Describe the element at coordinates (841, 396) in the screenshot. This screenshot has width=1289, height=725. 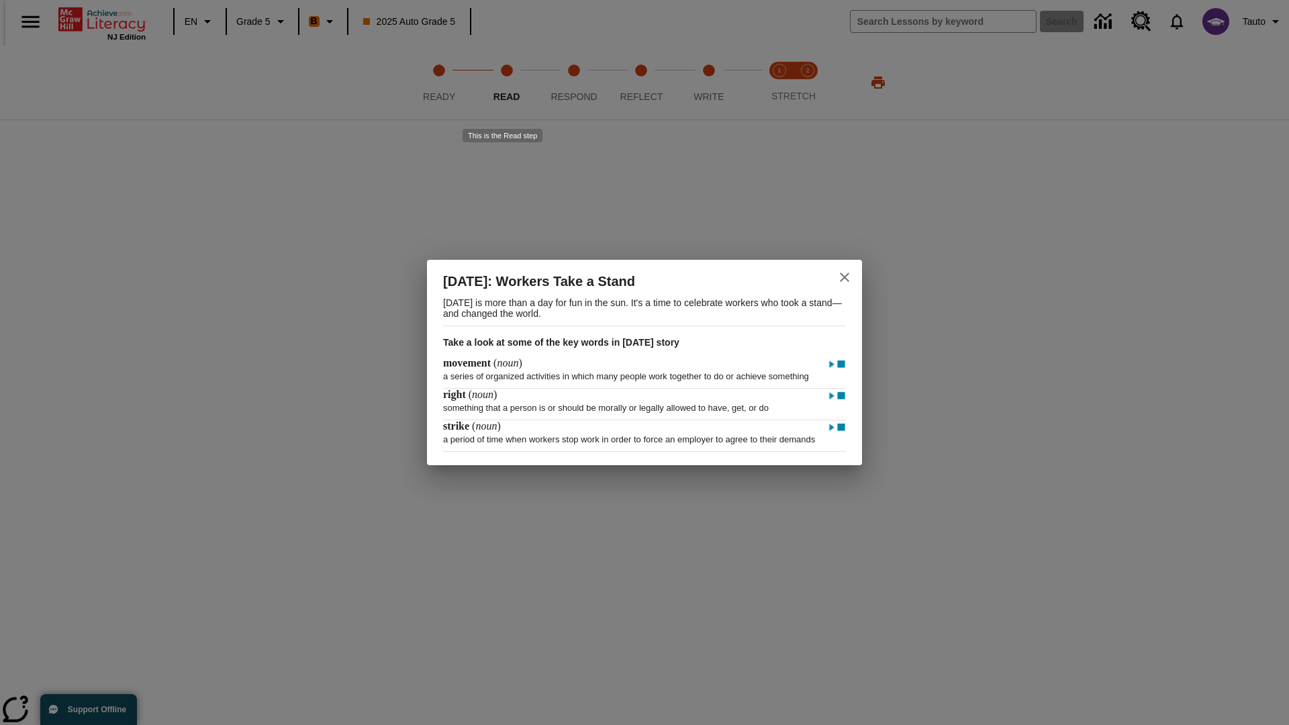
I see `img: Stop - right` at that location.